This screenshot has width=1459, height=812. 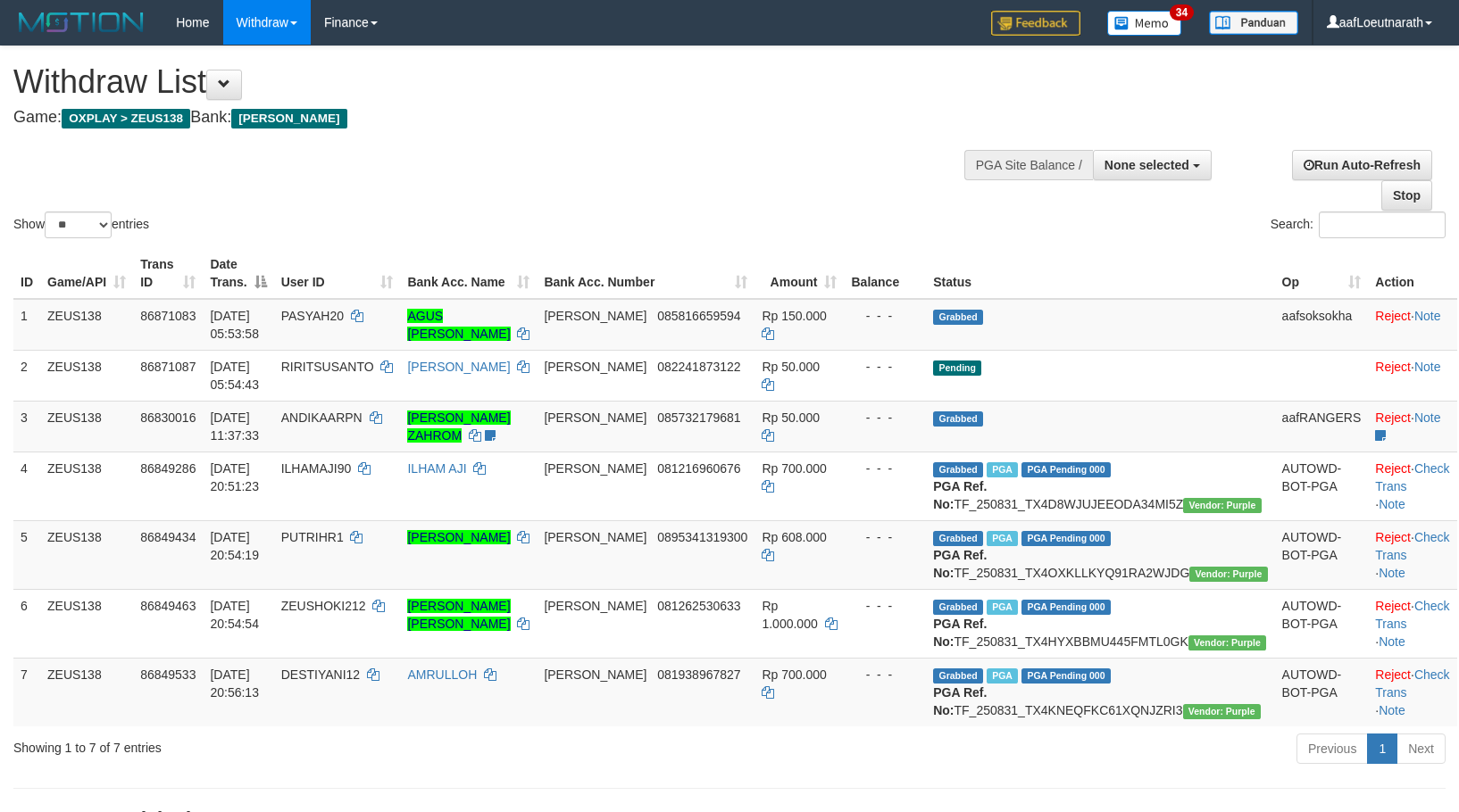 What do you see at coordinates (27, 273) in the screenshot?
I see `th: ID` at bounding box center [27, 273].